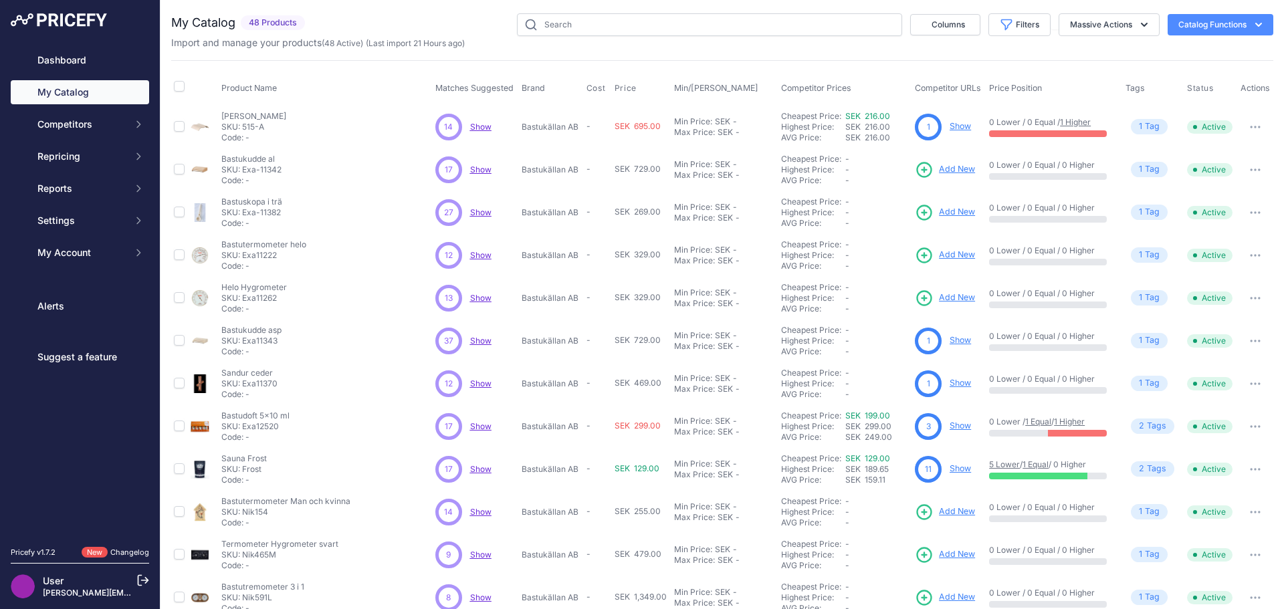 This screenshot has width=1284, height=609. What do you see at coordinates (254, 127) in the screenshot?
I see `p: SKU: 515-A` at bounding box center [254, 127].